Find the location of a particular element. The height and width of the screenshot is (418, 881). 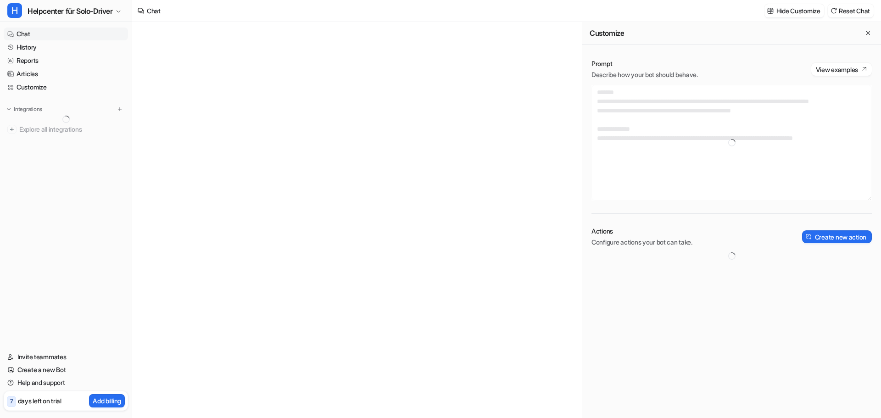

p: Hide Customize is located at coordinates (799, 11).